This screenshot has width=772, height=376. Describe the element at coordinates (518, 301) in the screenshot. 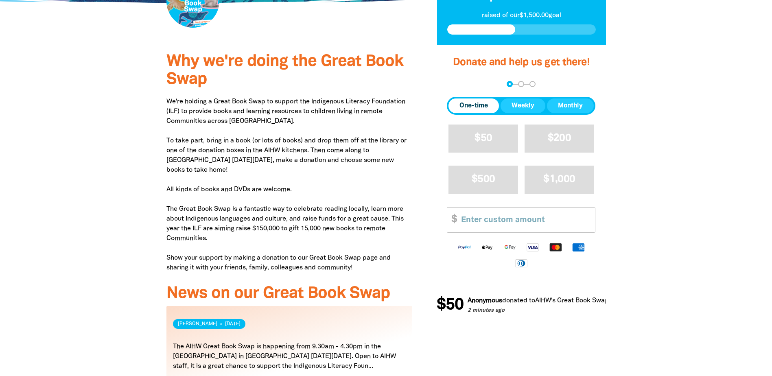

I see `span: donated to` at that location.